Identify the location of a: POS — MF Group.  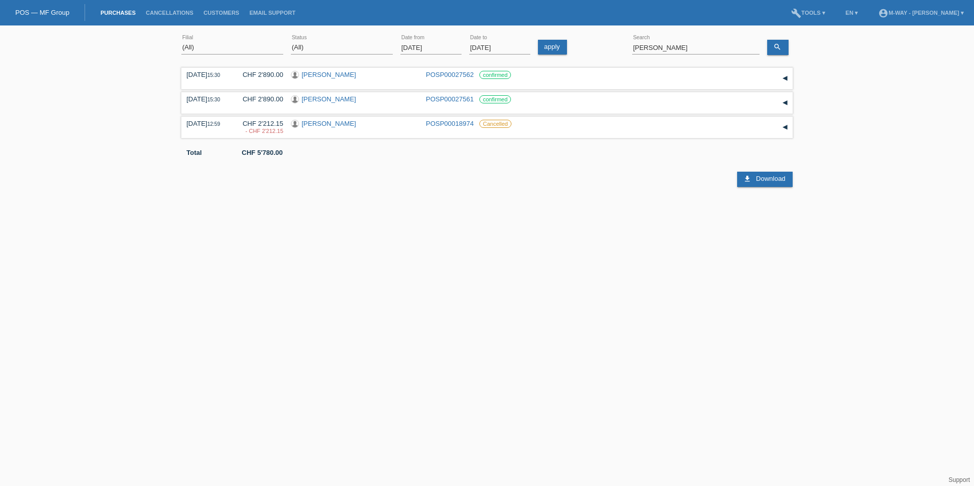
(42, 12).